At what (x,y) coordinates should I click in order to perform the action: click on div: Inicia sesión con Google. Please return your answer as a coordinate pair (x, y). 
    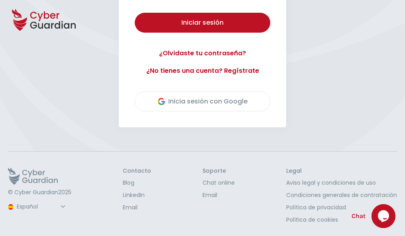
    Looking at the image, I should click on (202, 102).